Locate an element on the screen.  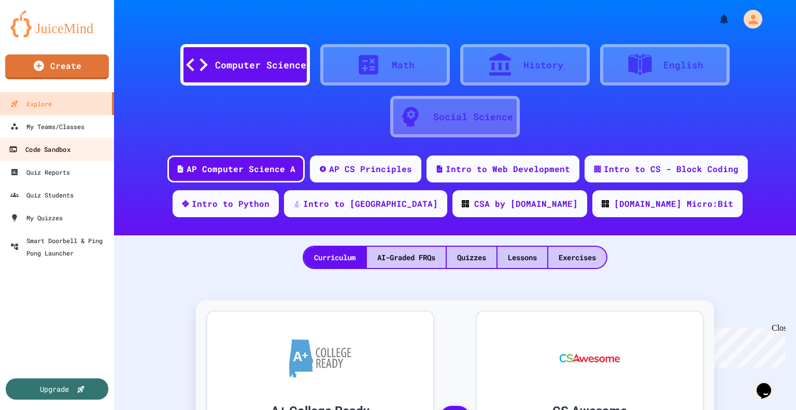
div: English is located at coordinates (683, 65).